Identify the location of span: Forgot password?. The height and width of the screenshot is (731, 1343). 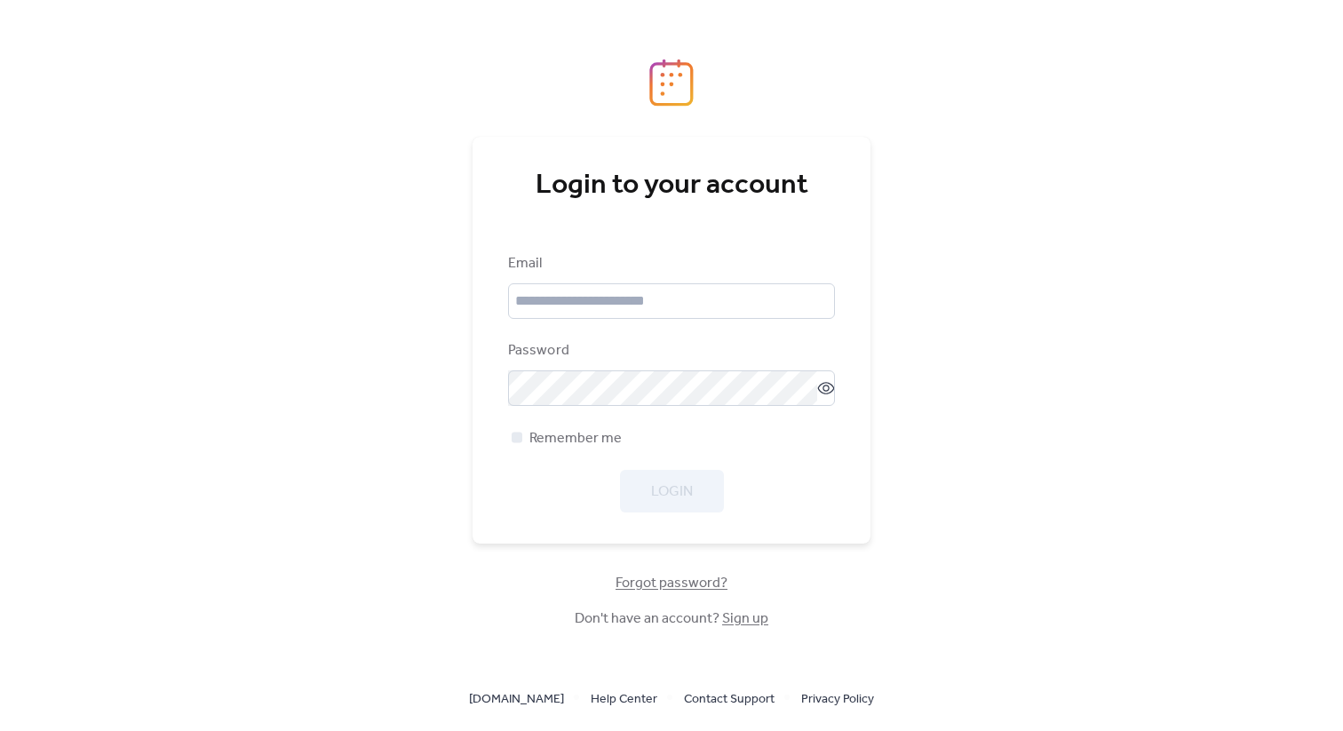
(672, 584).